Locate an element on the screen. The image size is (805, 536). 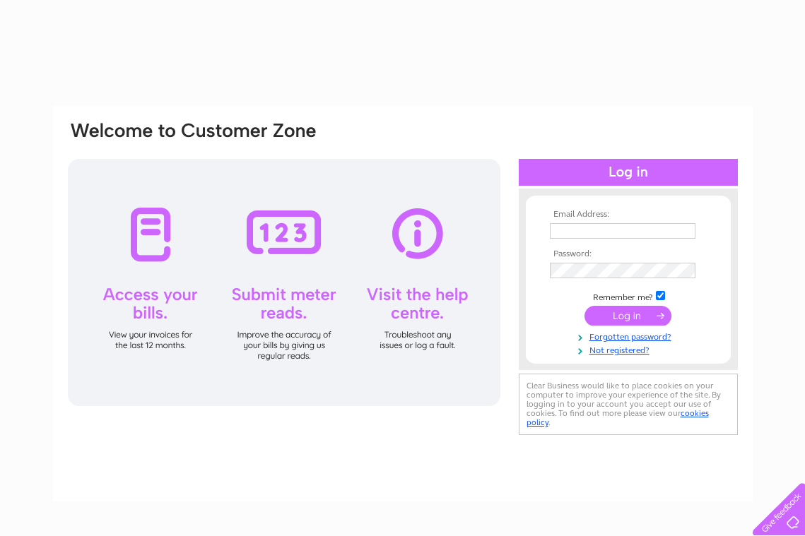
td: Remember me? is located at coordinates (628, 296).